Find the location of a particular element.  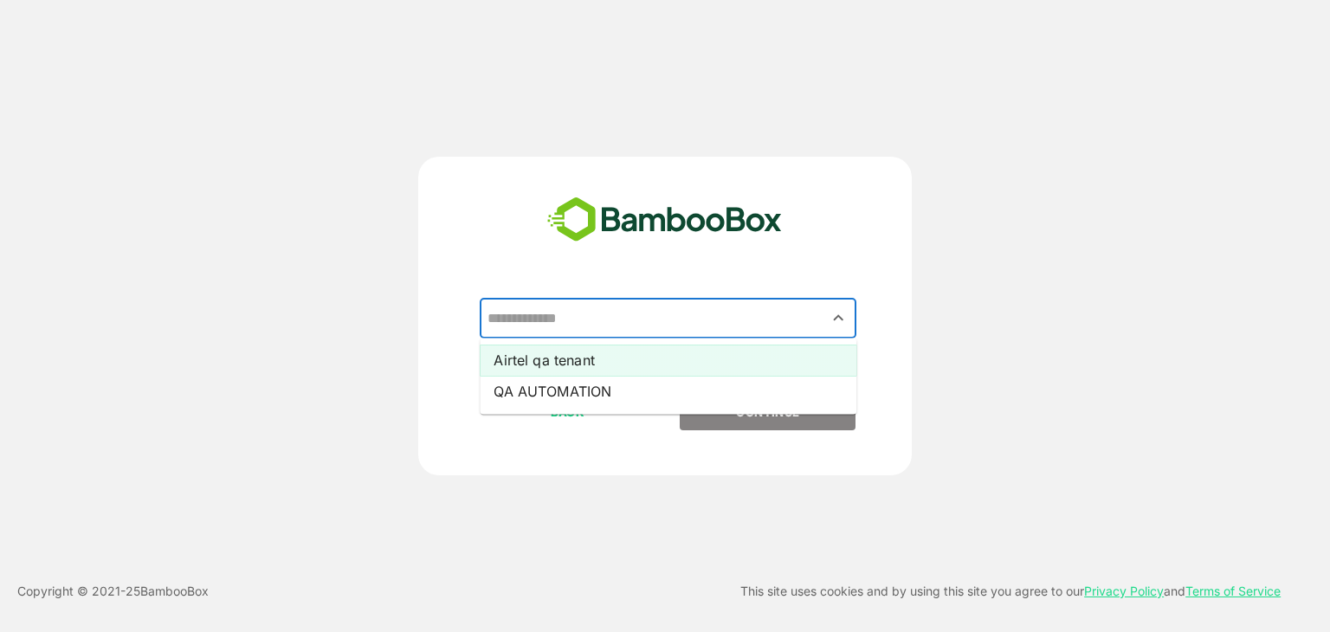

li: Airtel qa tenant is located at coordinates (668, 360).